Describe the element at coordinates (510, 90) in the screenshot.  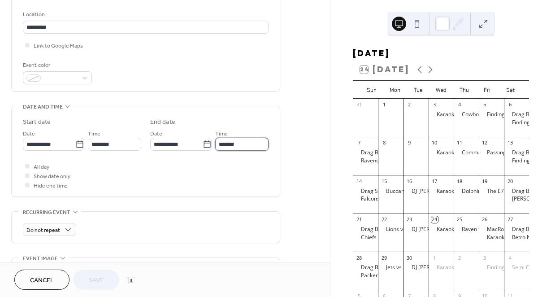
I see `div: Sat` at that location.